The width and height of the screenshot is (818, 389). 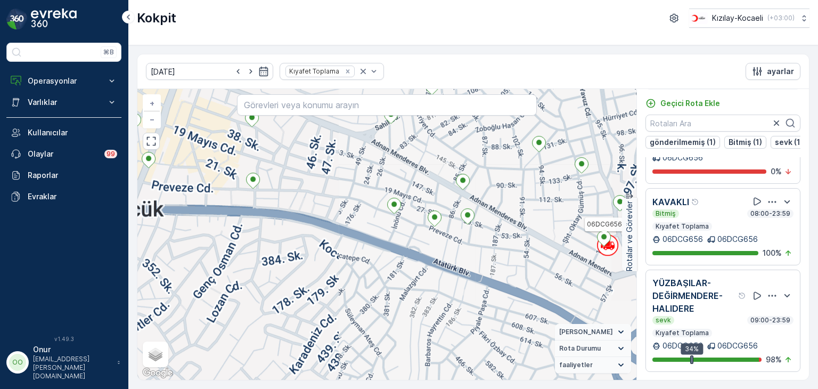 What do you see at coordinates (683, 142) in the screenshot?
I see `p: gönderilmemiş (1)` at bounding box center [683, 142].